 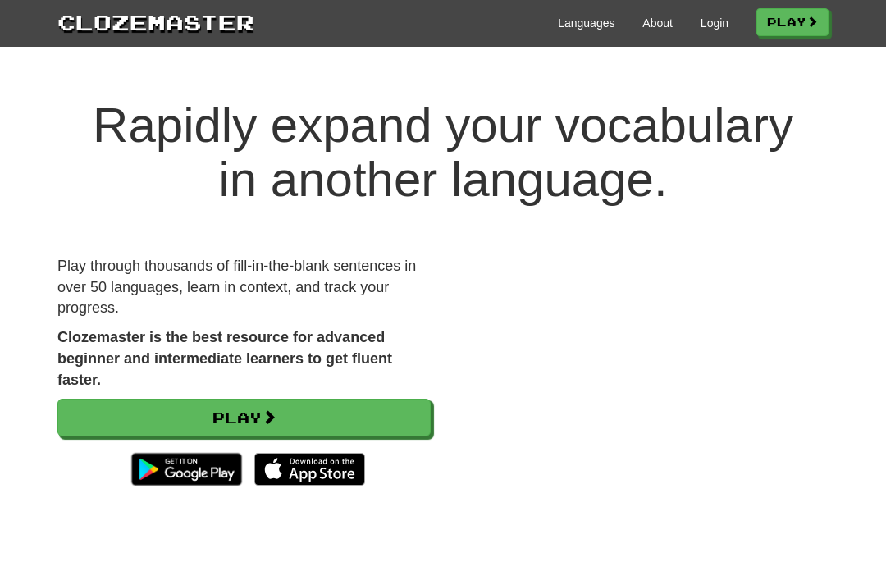 I want to click on strong: Clozemaster is the best resource for advanced beginner and intermediate learners to get fluent fa..., so click(x=225, y=358).